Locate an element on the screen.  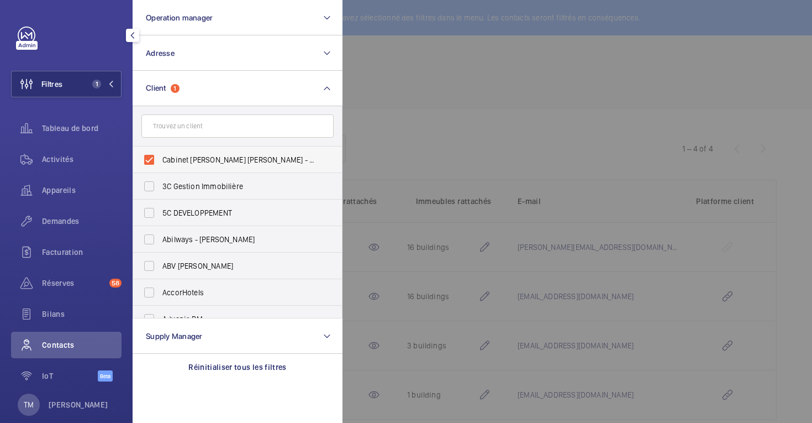
button: Filtres1 is located at coordinates (66, 84).